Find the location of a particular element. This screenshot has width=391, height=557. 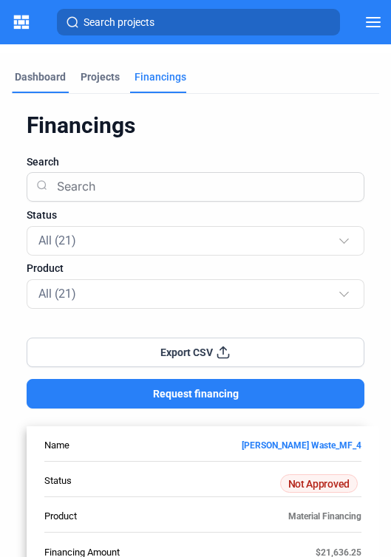

span: Status is located at coordinates (41, 215).